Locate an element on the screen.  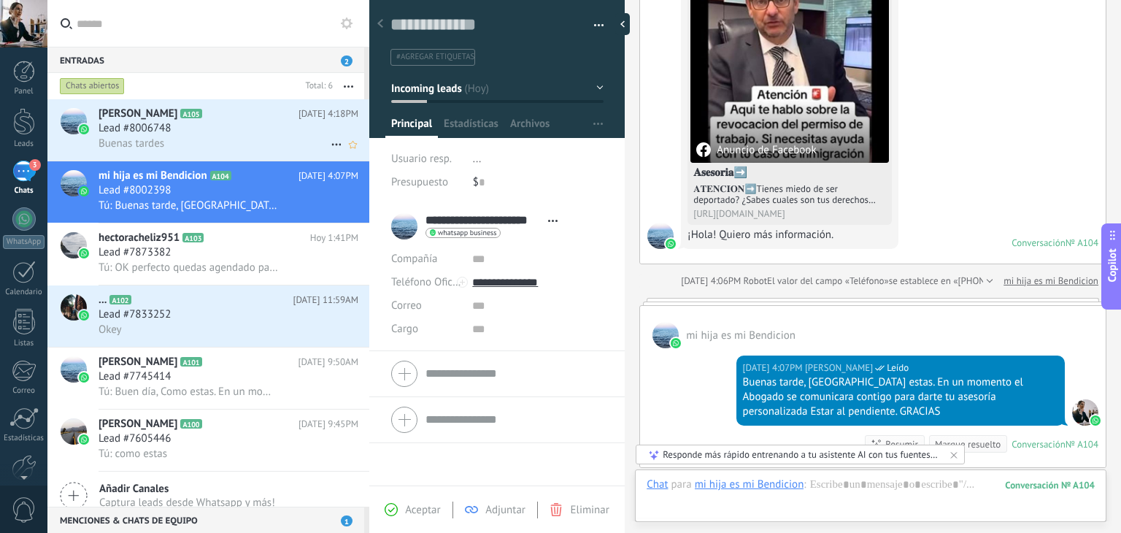
div: Estadísticas is located at coordinates (24, 438).